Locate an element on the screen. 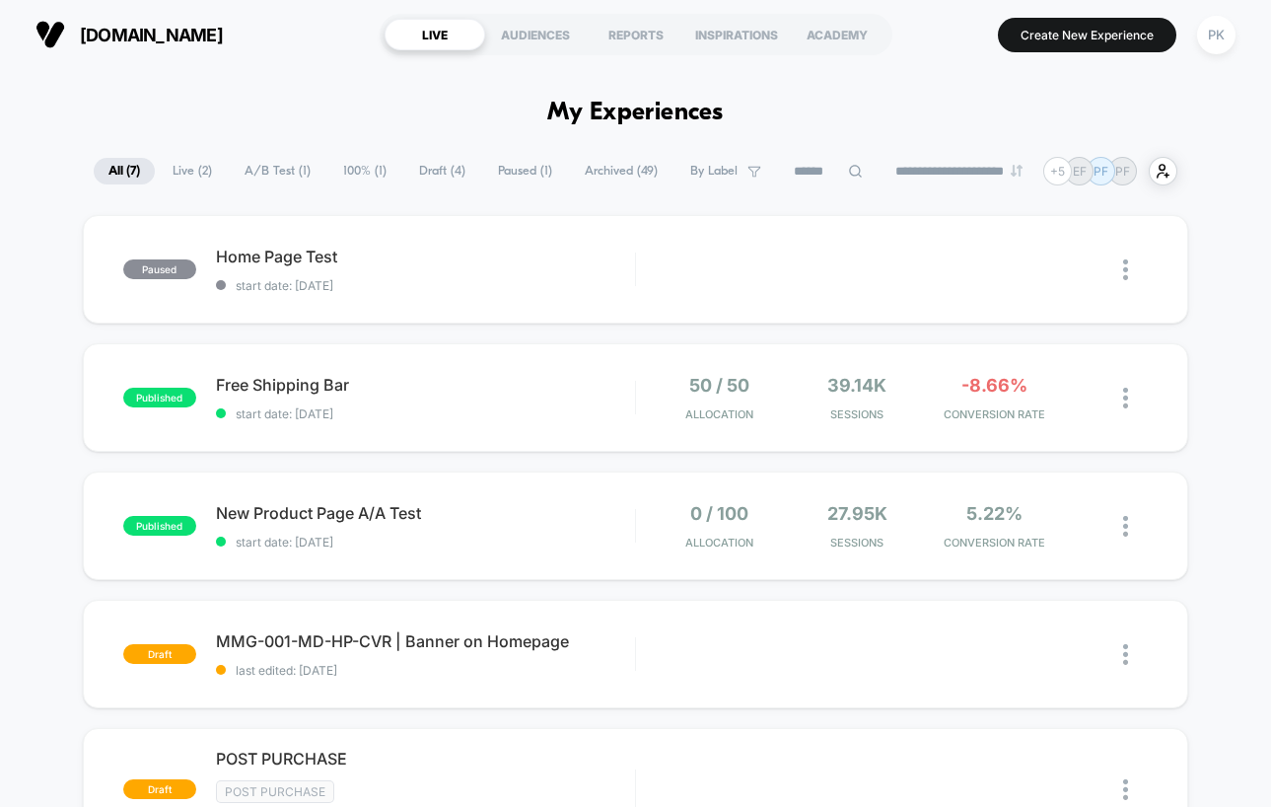 Image resolution: width=1271 pixels, height=807 pixels. span: 100% ( 1 ) is located at coordinates (365, 171).